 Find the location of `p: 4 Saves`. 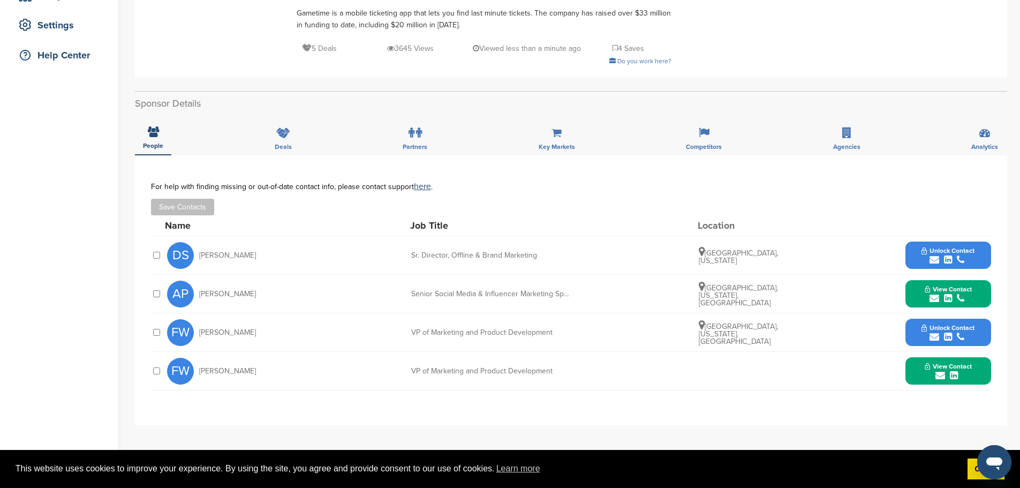

p: 4 Saves is located at coordinates (628, 48).